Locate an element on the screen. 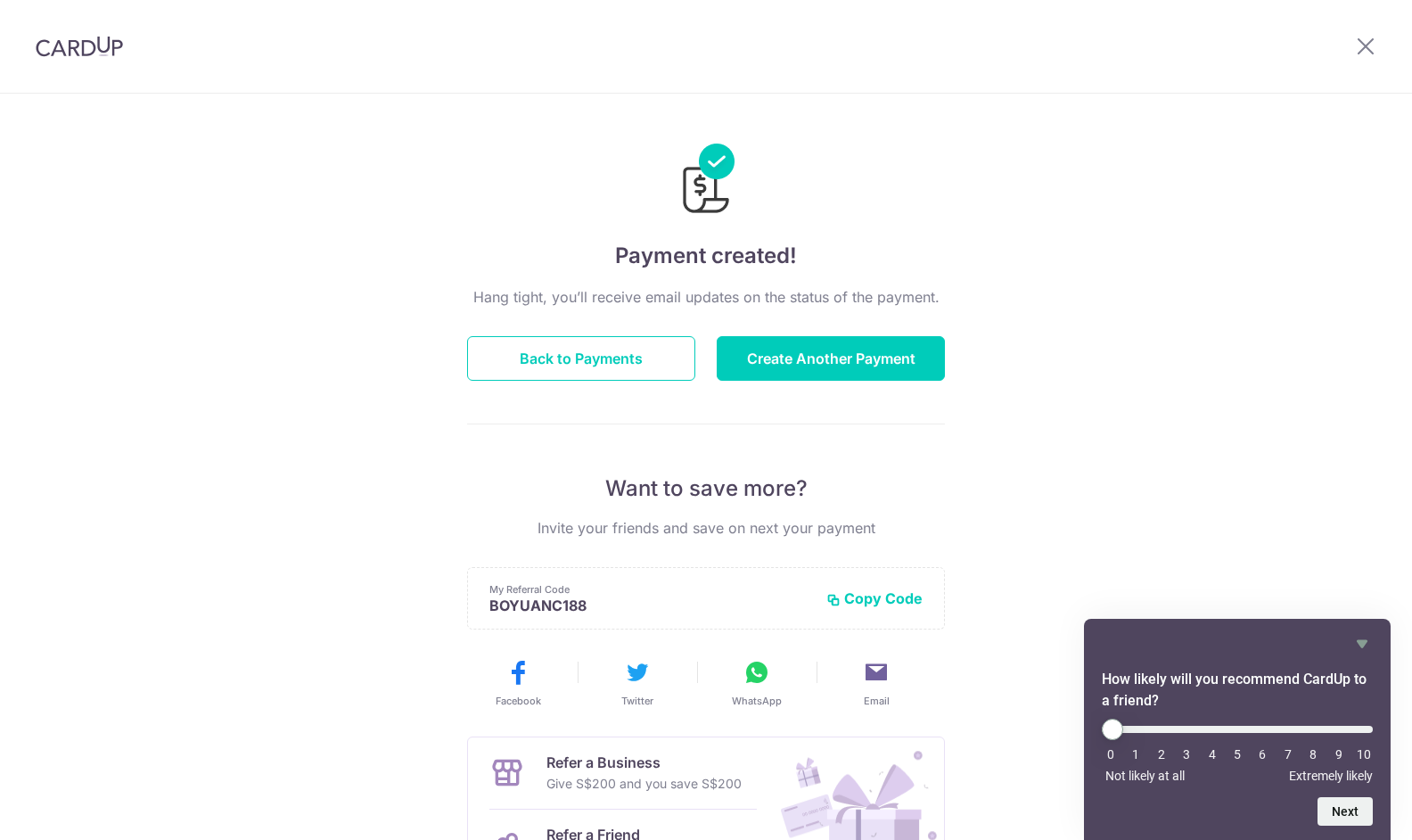 The width and height of the screenshot is (1412, 840). li: 8 is located at coordinates (1313, 754).